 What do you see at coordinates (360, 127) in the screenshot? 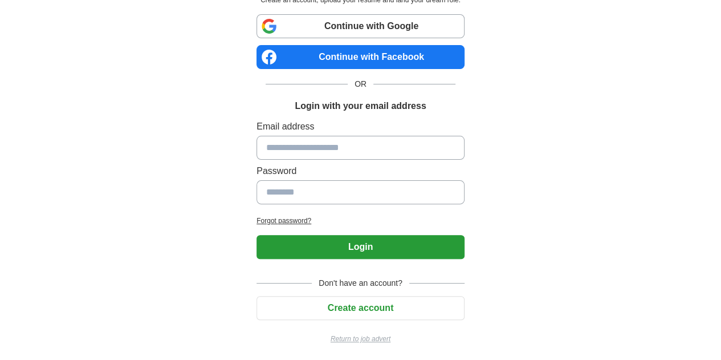
I see `label: Email address` at bounding box center [360, 127].